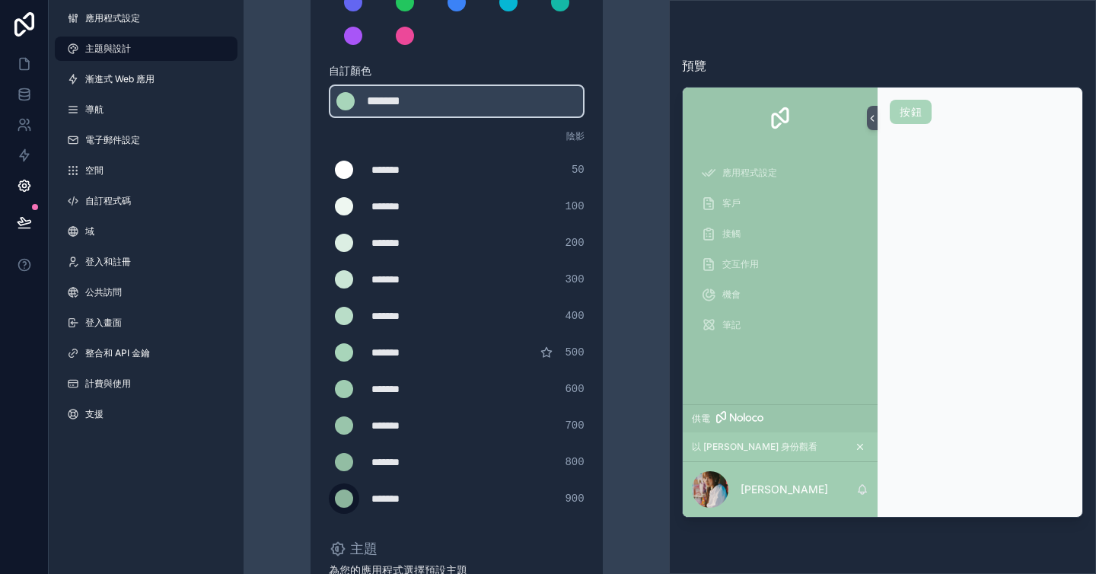 The height and width of the screenshot is (574, 1096). Describe the element at coordinates (146, 49) in the screenshot. I see `a: 主題與設計` at that location.